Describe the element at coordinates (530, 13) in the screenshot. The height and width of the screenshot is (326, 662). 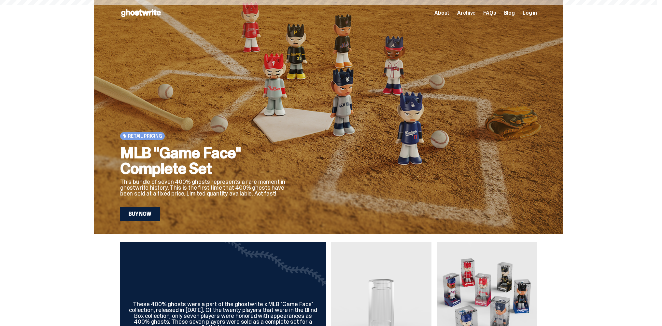
I see `a: Log in` at that location.